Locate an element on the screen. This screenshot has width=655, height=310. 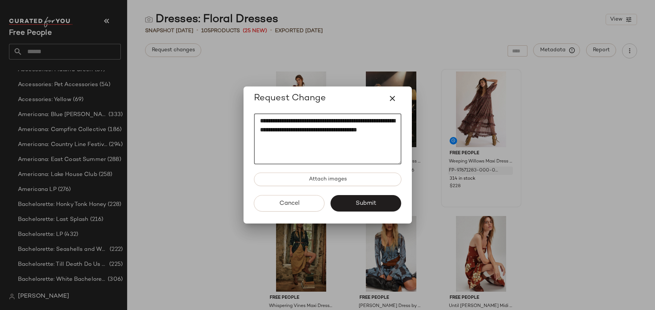
button: Attach images is located at coordinates (328, 179).